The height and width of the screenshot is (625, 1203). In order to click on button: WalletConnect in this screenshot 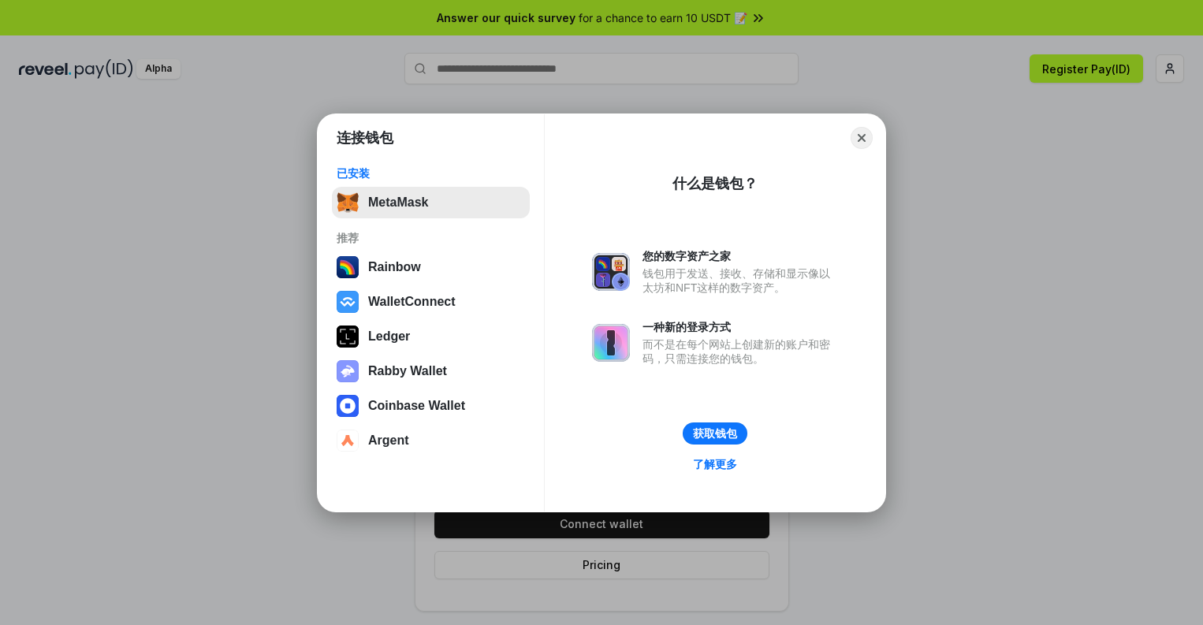, I will do `click(430, 302)`.